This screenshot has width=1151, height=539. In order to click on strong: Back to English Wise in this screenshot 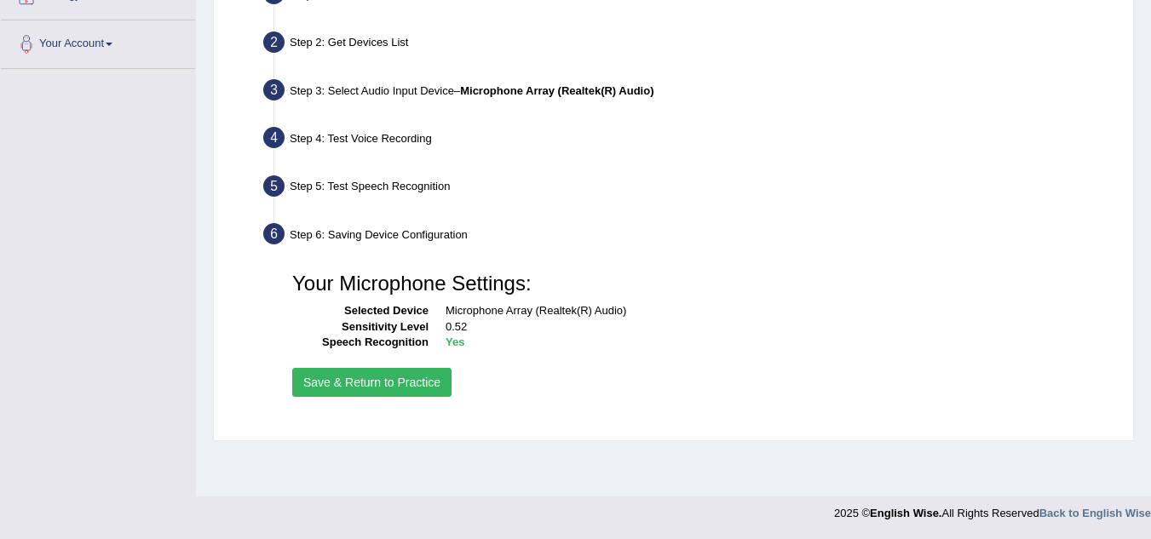, I will do `click(1095, 513)`.